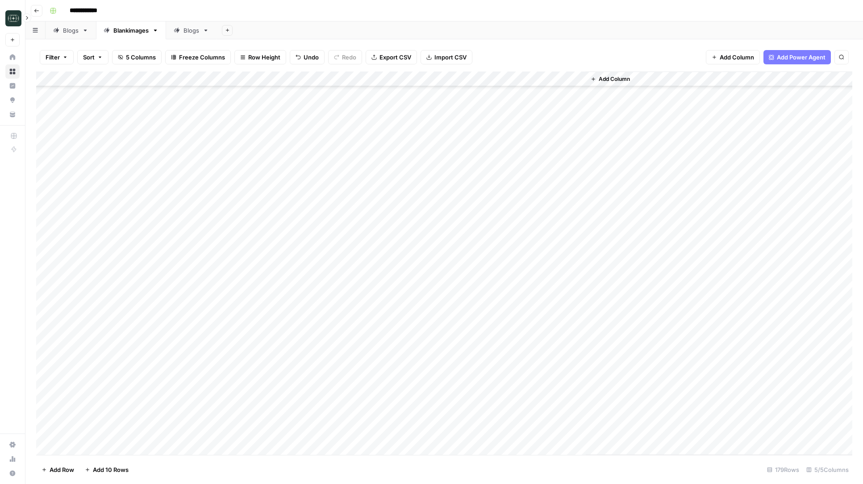  I want to click on div: 5/5 Columns, so click(827, 469).